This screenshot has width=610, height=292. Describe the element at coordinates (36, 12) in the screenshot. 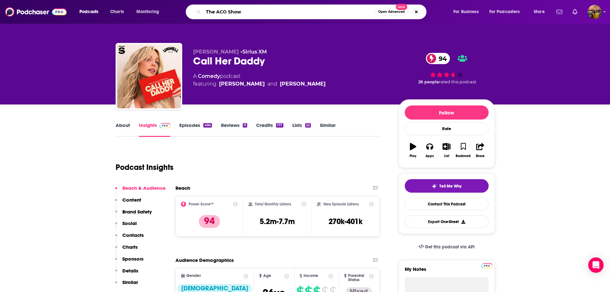

I see `img: Podchaser - Follow, Share and Rate Podcasts` at that location.